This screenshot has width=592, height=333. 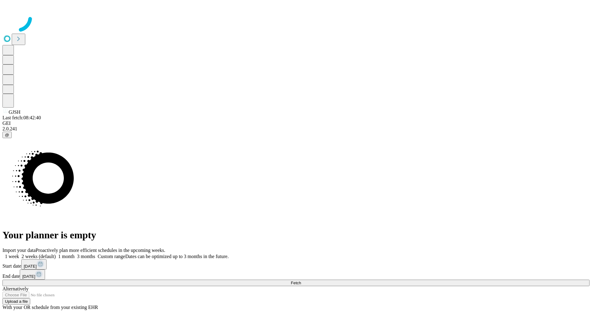 What do you see at coordinates (296, 123) in the screenshot?
I see `div: GEI` at bounding box center [296, 123].